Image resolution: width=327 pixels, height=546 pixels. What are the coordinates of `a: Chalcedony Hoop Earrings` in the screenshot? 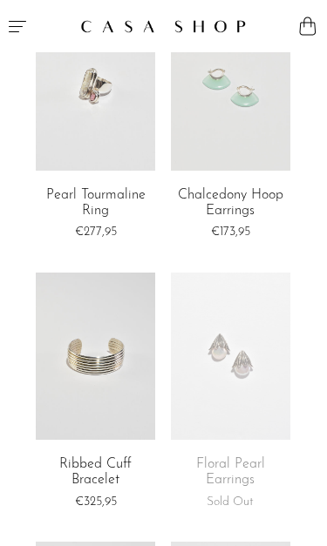 It's located at (230, 203).